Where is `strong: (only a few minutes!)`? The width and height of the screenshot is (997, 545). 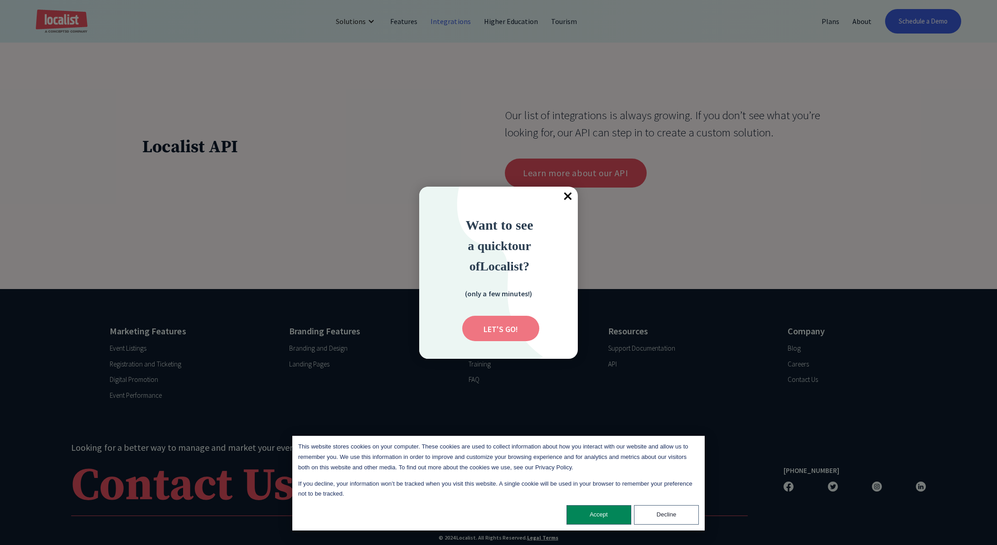
strong: (only a few minutes!) is located at coordinates (499, 294).